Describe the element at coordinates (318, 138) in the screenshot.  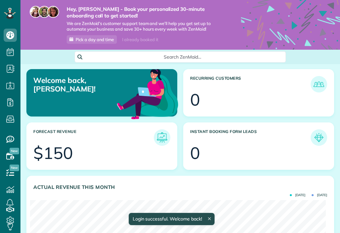
I see `img: icon_form_leads-04211a6a04a5b2264e4ee56bc0799ec3eb69b7e499cbb523a139df1d13a81ae0.png` at that location.